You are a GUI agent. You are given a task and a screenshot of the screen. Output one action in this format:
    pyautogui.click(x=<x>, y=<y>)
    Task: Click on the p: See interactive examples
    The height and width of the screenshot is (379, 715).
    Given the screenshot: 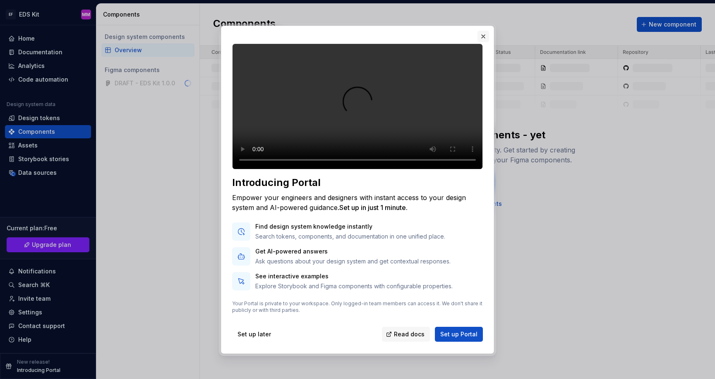 What is the action you would take?
    pyautogui.click(x=354, y=276)
    